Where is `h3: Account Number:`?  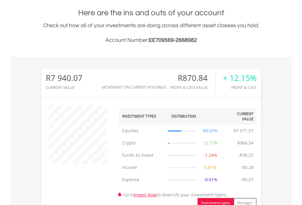 h3: Account Number: is located at coordinates (151, 40).